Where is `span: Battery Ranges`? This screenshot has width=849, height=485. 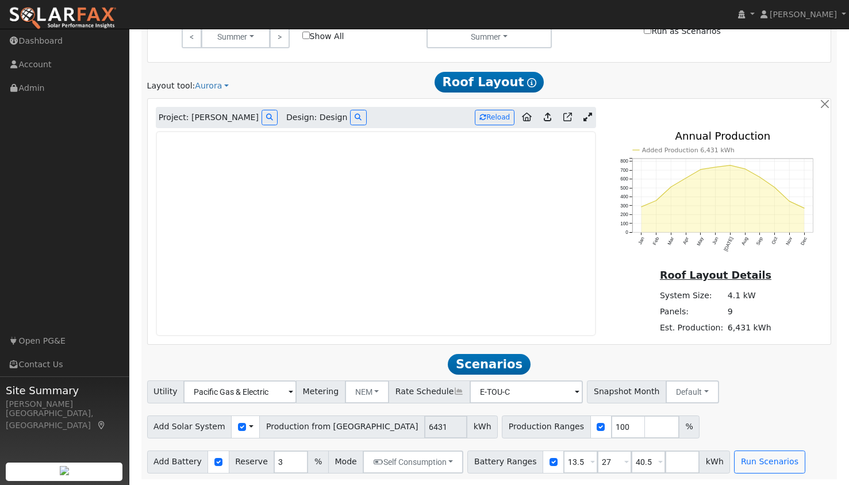 span: Battery Ranges is located at coordinates (505, 462).